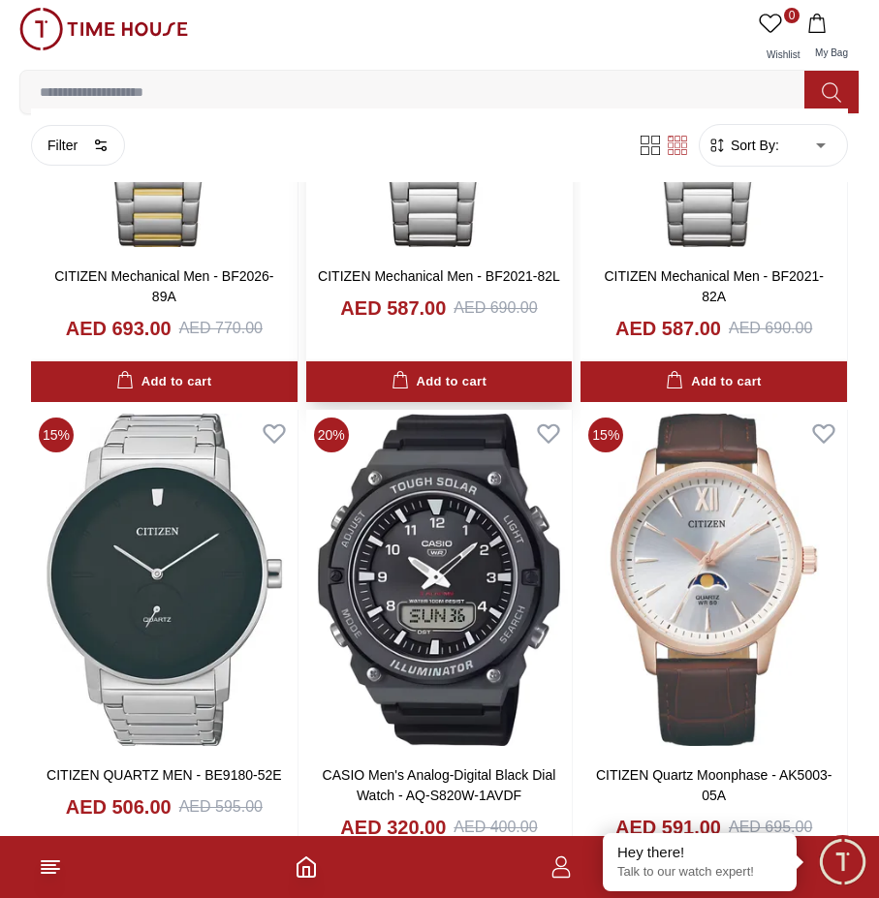  Describe the element at coordinates (331, 435) in the screenshot. I see `span: 20 %` at that location.